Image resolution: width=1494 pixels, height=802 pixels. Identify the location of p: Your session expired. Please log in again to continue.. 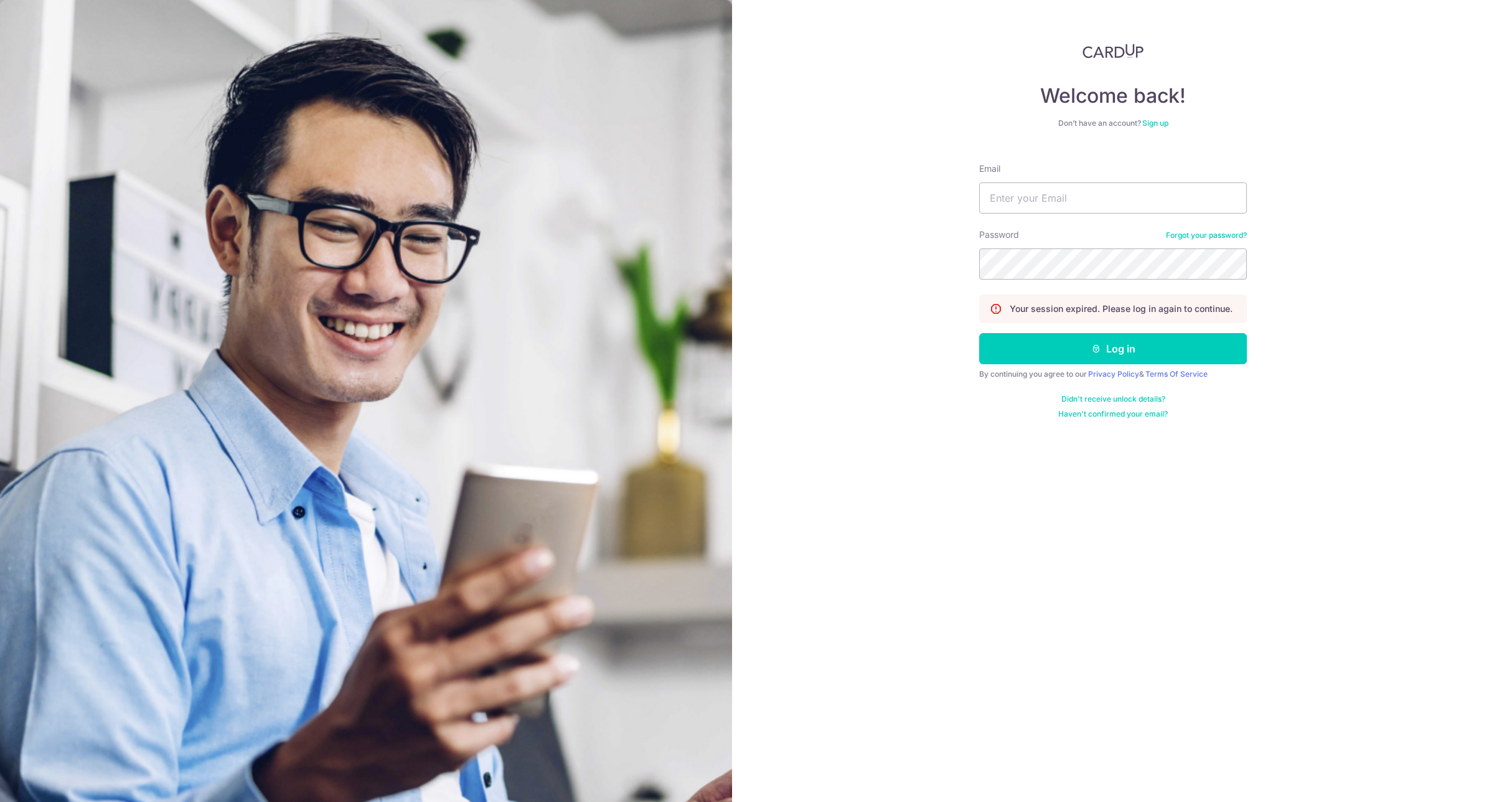
(1121, 309).